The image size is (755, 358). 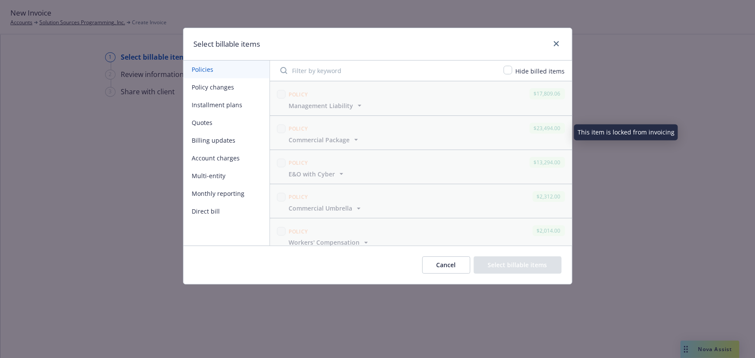 I want to click on button: Direct bill, so click(x=226, y=211).